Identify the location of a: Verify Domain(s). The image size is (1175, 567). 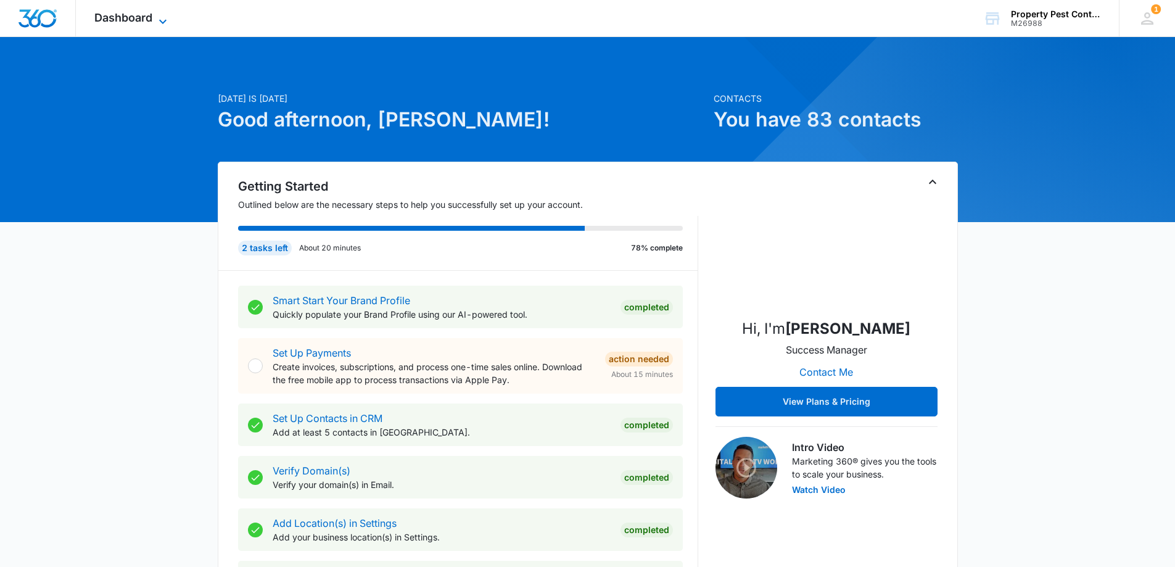
(312, 471).